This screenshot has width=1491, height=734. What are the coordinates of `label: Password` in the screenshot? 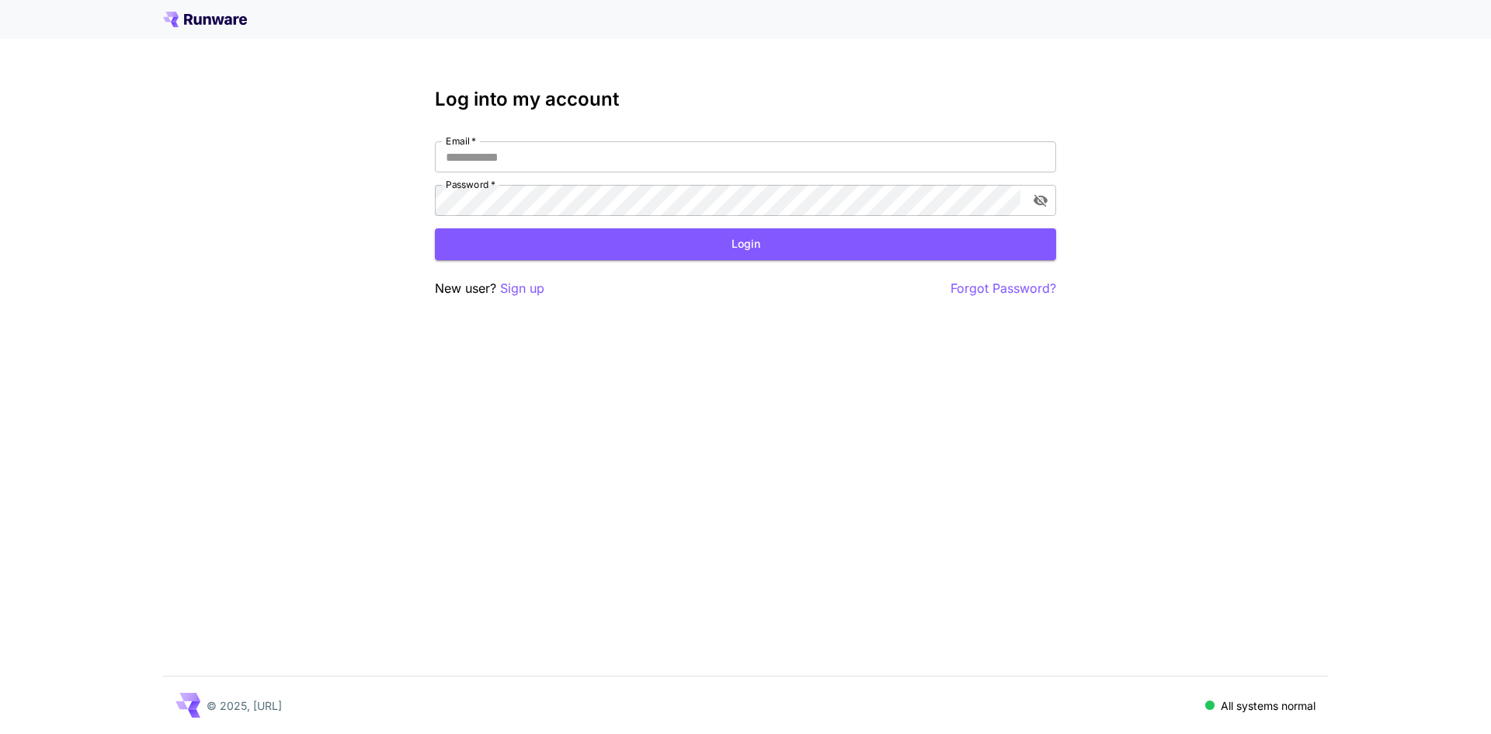 It's located at (471, 184).